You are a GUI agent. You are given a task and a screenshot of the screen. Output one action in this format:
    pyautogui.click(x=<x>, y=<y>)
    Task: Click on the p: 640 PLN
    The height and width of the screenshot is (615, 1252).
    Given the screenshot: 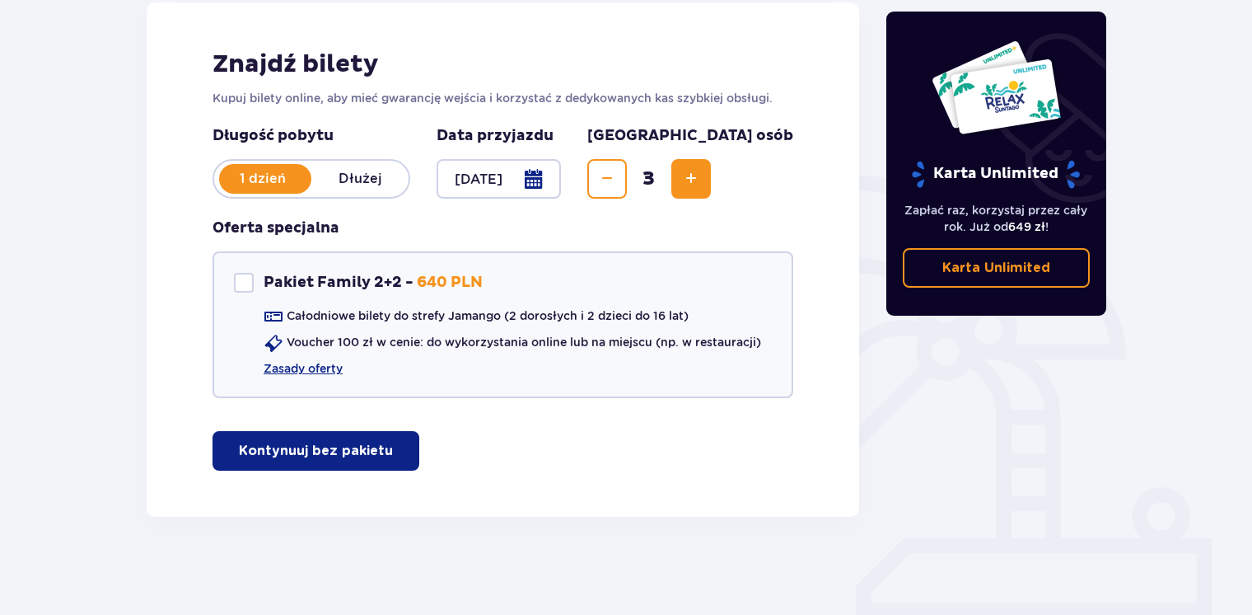 What is the action you would take?
    pyautogui.click(x=450, y=283)
    